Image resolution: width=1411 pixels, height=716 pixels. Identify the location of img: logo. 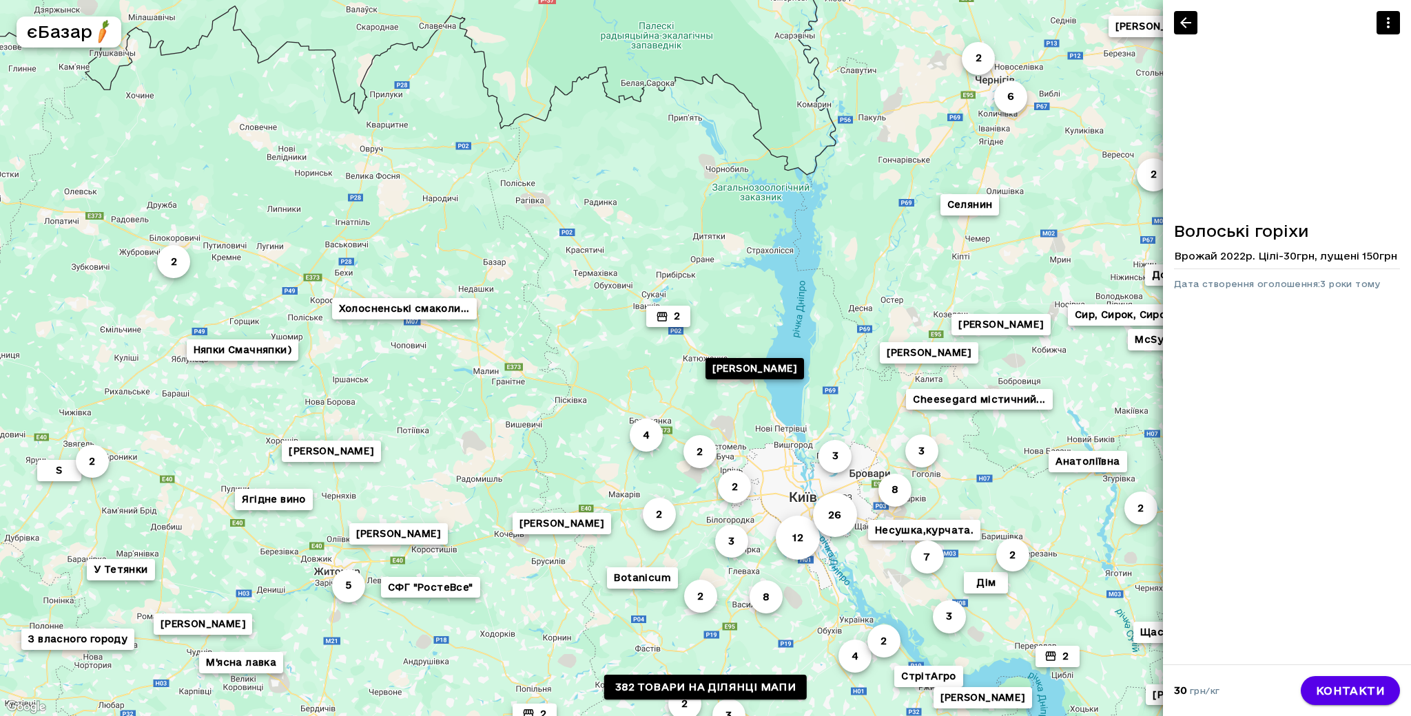
(103, 31).